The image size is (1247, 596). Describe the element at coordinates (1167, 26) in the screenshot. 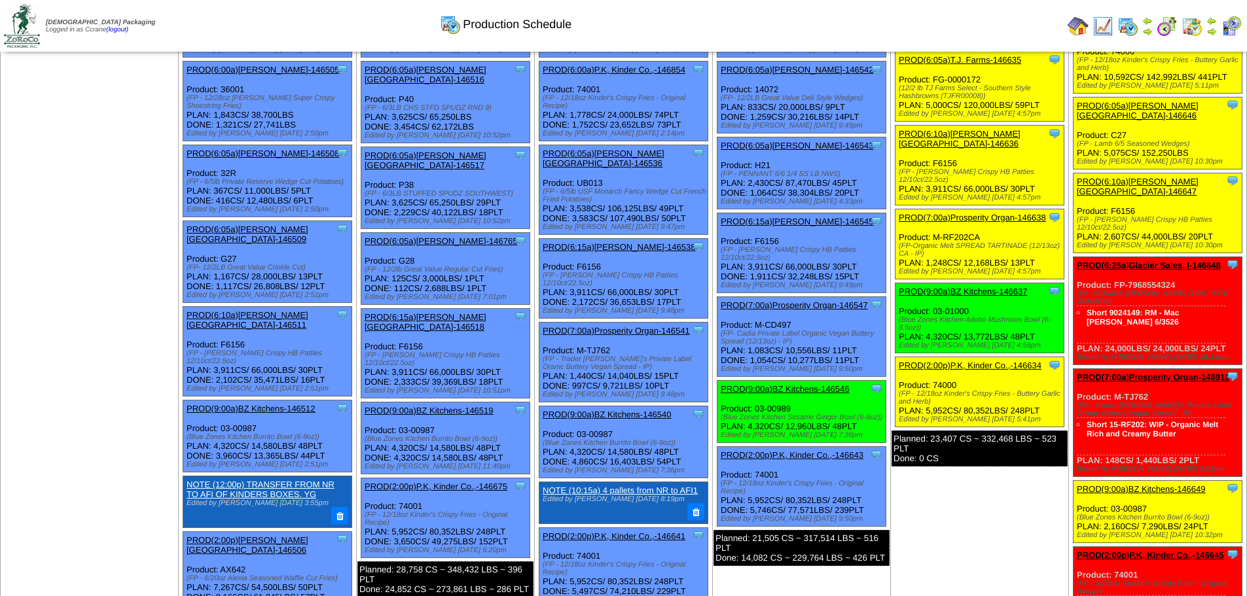

I see `img: calendarblend.gif` at that location.